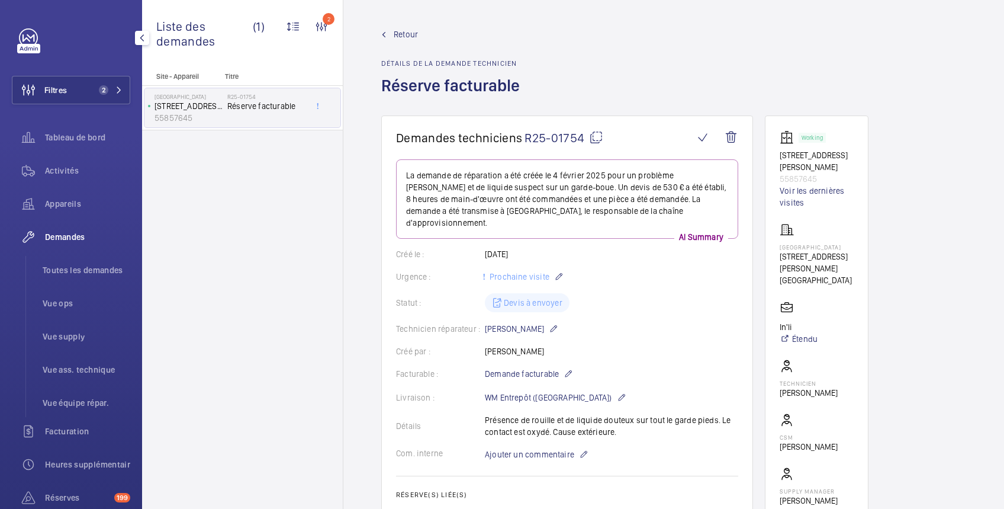  I want to click on span: Prochaine visite, so click(518, 277).